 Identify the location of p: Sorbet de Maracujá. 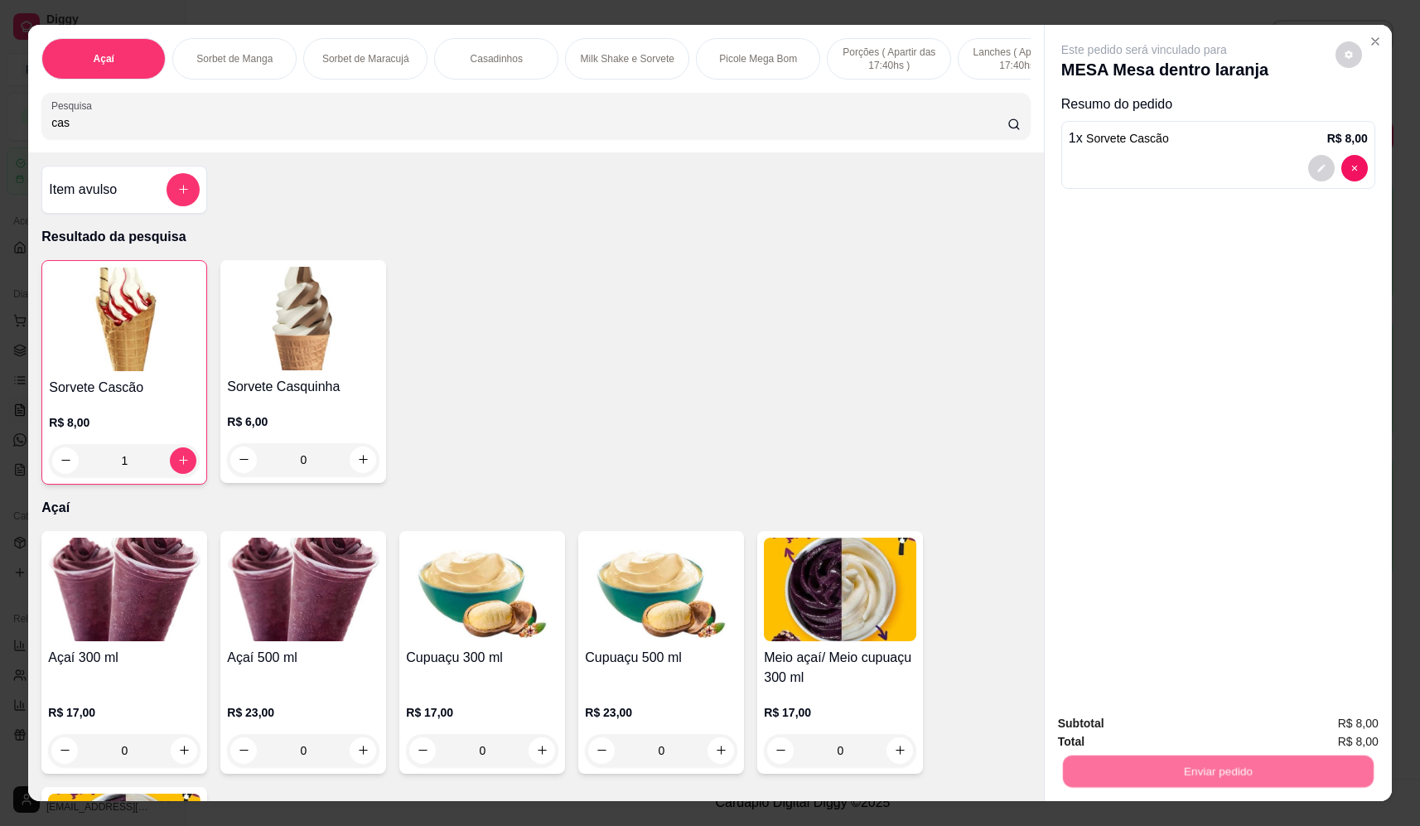
(365, 59).